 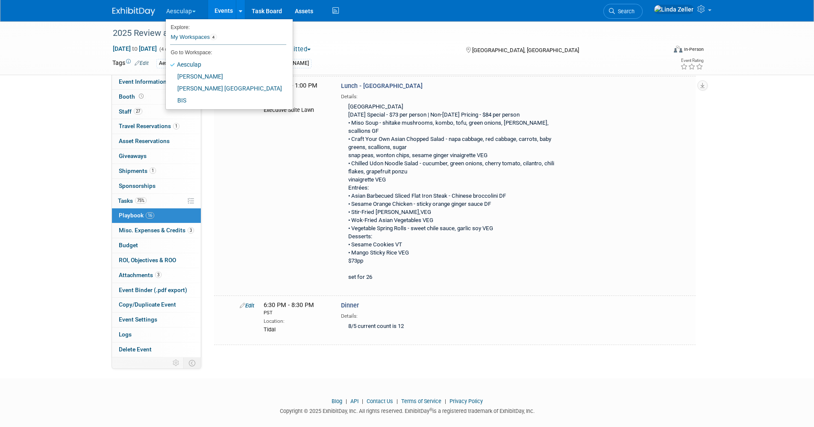 I want to click on div: 2025 Review and 2026 Planning Meeting -OKR, so click(x=382, y=33).